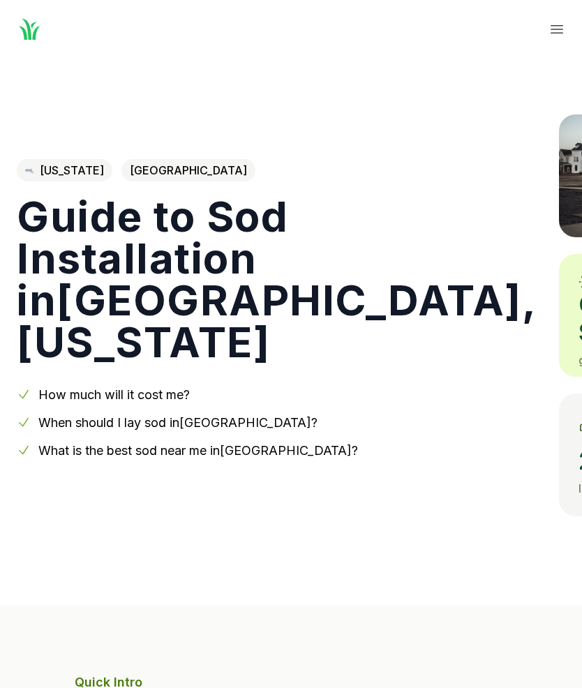 Image resolution: width=582 pixels, height=688 pixels. Describe the element at coordinates (29, 171) in the screenshot. I see `img: Massachusetts state outline` at that location.